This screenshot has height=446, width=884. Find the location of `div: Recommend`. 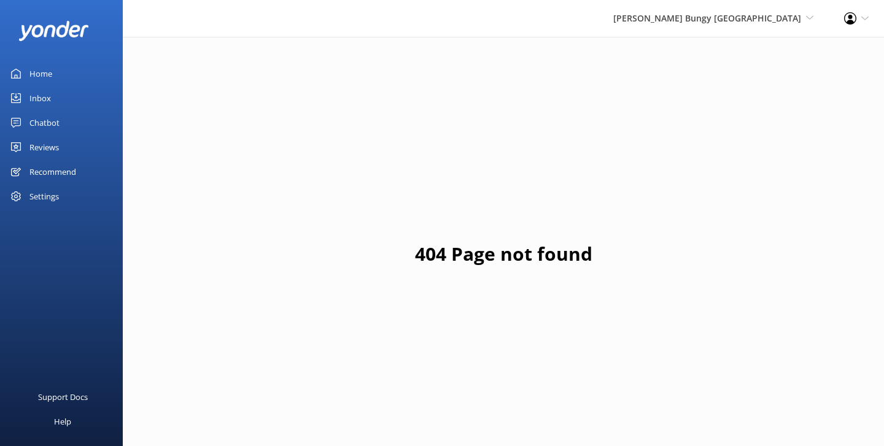

div: Recommend is located at coordinates (53, 172).